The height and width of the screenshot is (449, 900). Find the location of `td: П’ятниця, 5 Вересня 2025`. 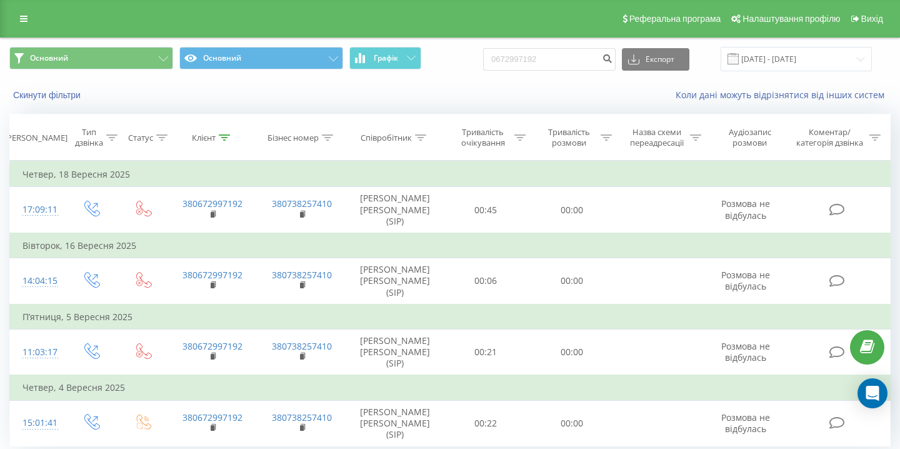

td: П’ятниця, 5 Вересня 2025 is located at coordinates (450, 317).